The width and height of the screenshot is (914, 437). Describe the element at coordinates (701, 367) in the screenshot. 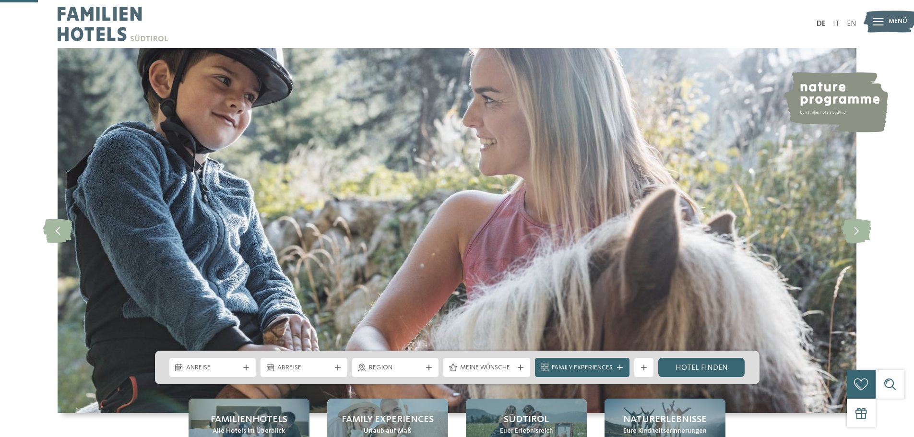

I see `a: Hotel finden` at that location.